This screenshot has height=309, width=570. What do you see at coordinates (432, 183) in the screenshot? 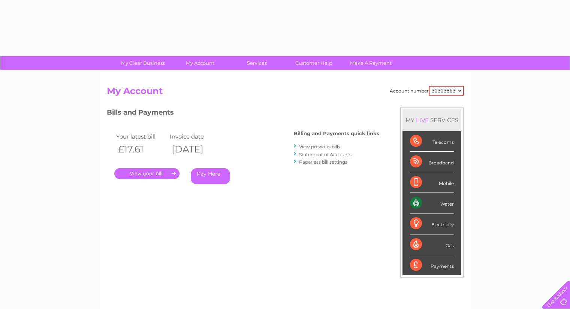
I see `div: Mobile` at bounding box center [432, 183].